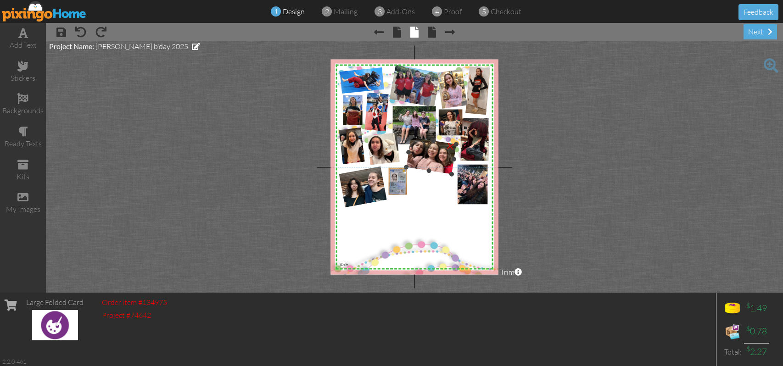  What do you see at coordinates (352, 141) in the screenshot?
I see `img: 20250823-180801-bd07731fd624-original.jpg` at bounding box center [352, 141].